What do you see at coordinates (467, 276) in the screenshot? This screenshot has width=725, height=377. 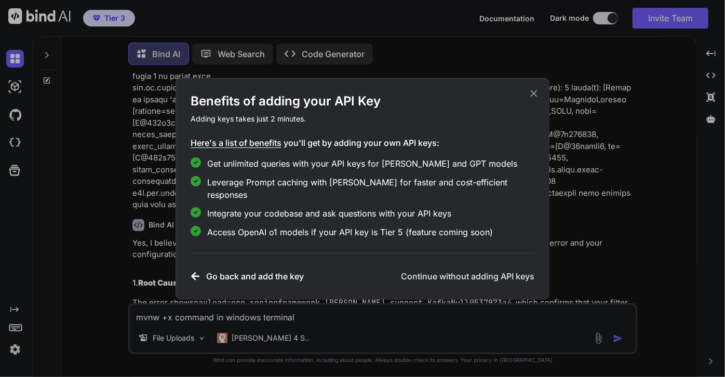 I see `h3: Continue without adding API keys` at bounding box center [467, 276].